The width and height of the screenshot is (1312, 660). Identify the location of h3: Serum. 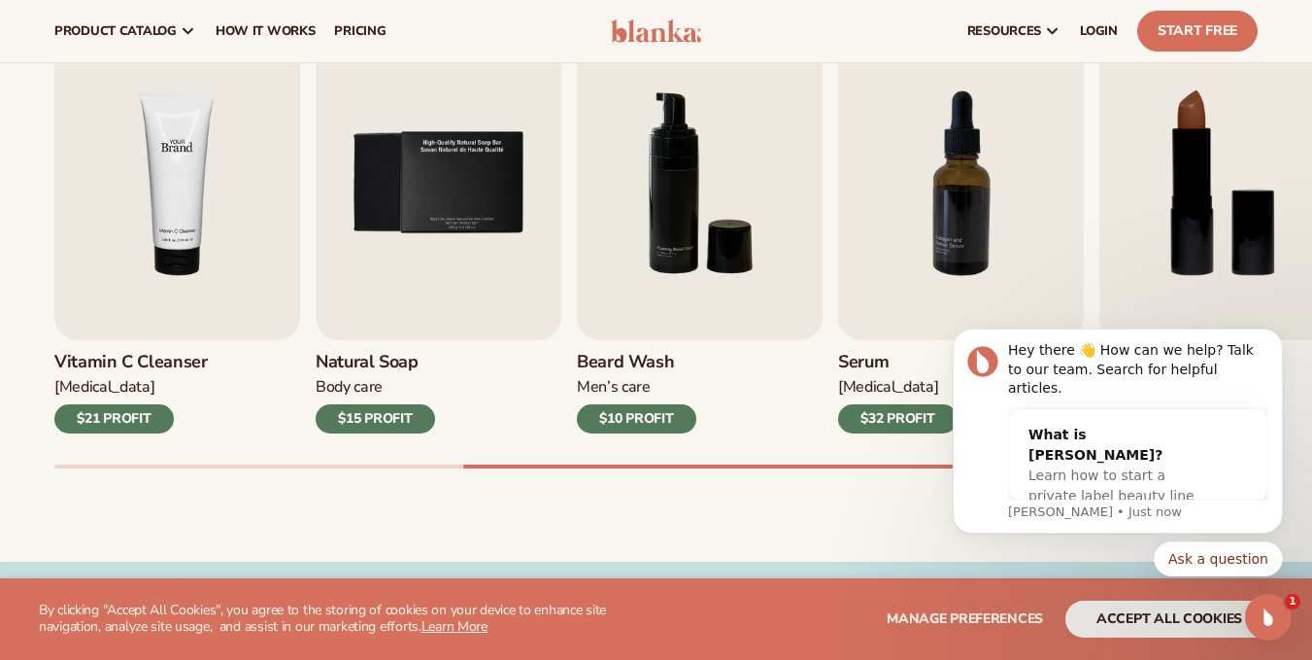
(898, 362).